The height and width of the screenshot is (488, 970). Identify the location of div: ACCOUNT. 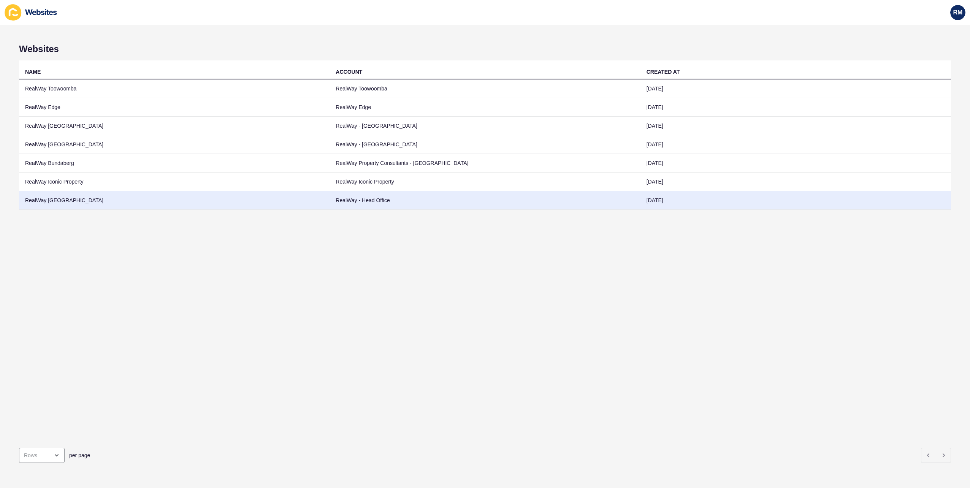
(349, 72).